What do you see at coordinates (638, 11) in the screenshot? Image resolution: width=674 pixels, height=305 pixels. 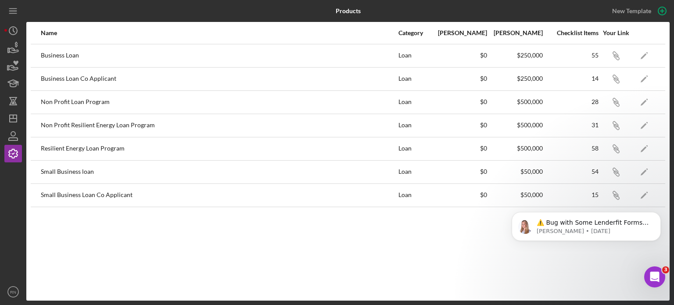 I see `button: New Template` at bounding box center [638, 11].